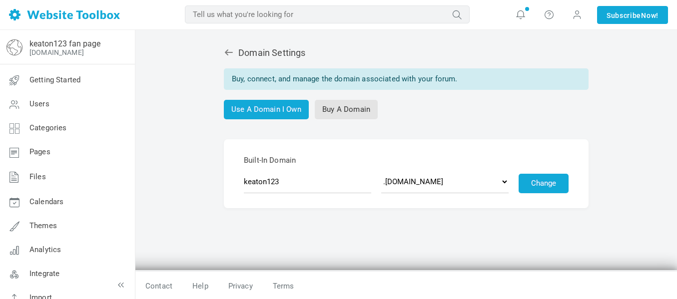 This screenshot has width=677, height=299. What do you see at coordinates (327, 14) in the screenshot?
I see `input: Tell us what you're looking for` at bounding box center [327, 14].